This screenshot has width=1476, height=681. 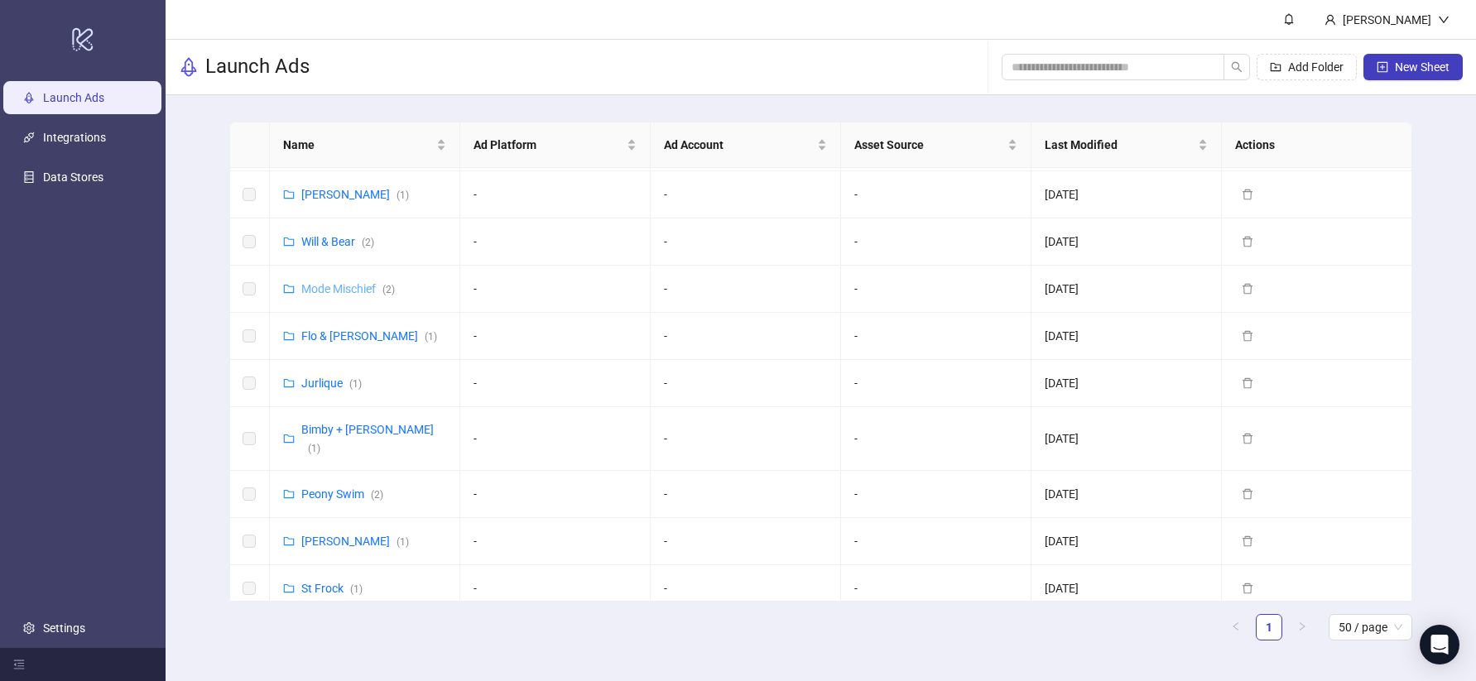 I want to click on h3: Launch Ads, so click(x=257, y=67).